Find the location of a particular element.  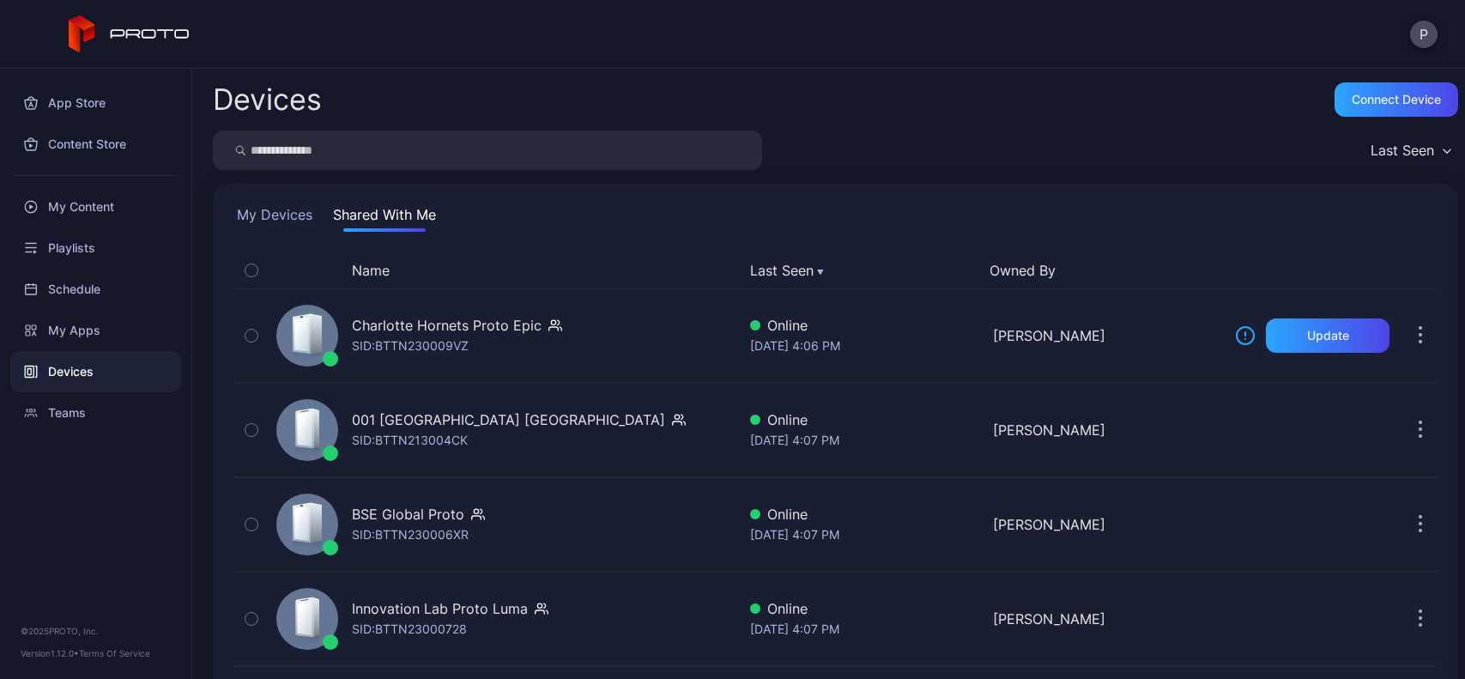

a: My Apps is located at coordinates (95, 330).